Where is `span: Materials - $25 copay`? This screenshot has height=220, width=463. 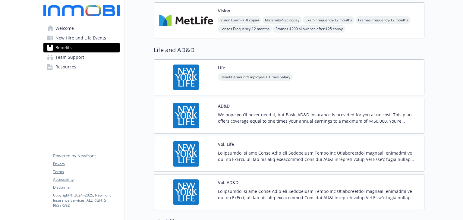 span: Materials - $25 copay is located at coordinates (282, 20).